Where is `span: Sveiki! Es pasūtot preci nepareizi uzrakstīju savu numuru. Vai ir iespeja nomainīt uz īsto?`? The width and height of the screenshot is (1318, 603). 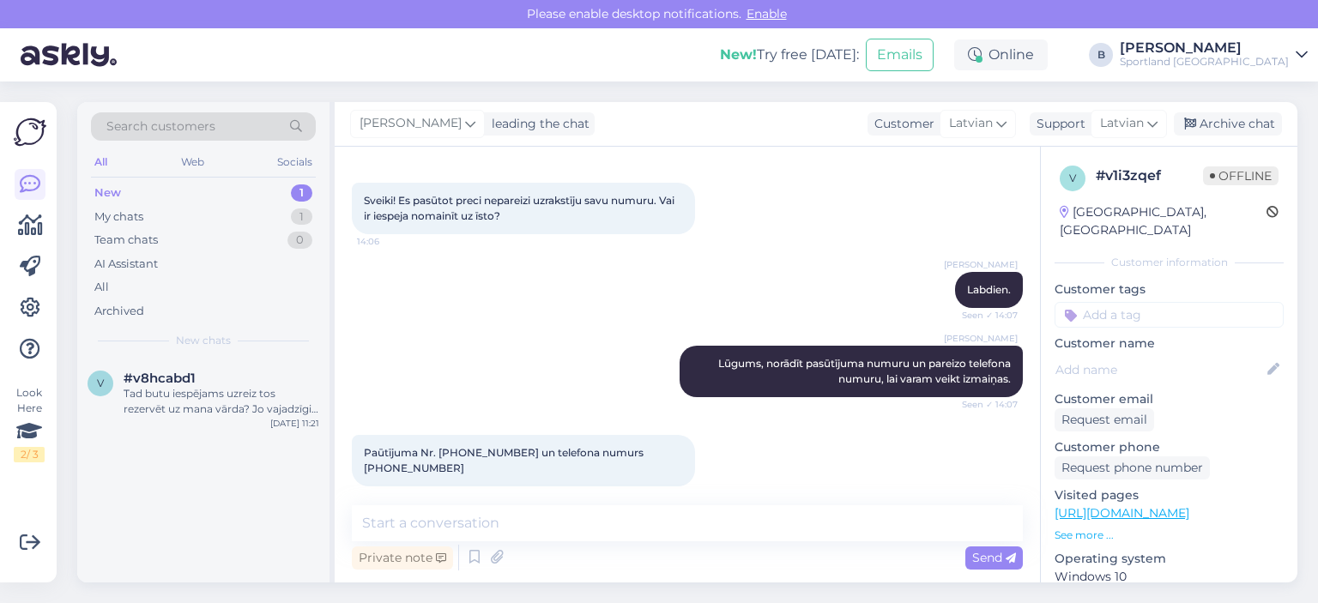 span: Sveiki! Es pasūtot preci nepareizi uzrakstīju savu numuru. Vai ir iespeja nomainīt uz īsto? is located at coordinates (520, 208).